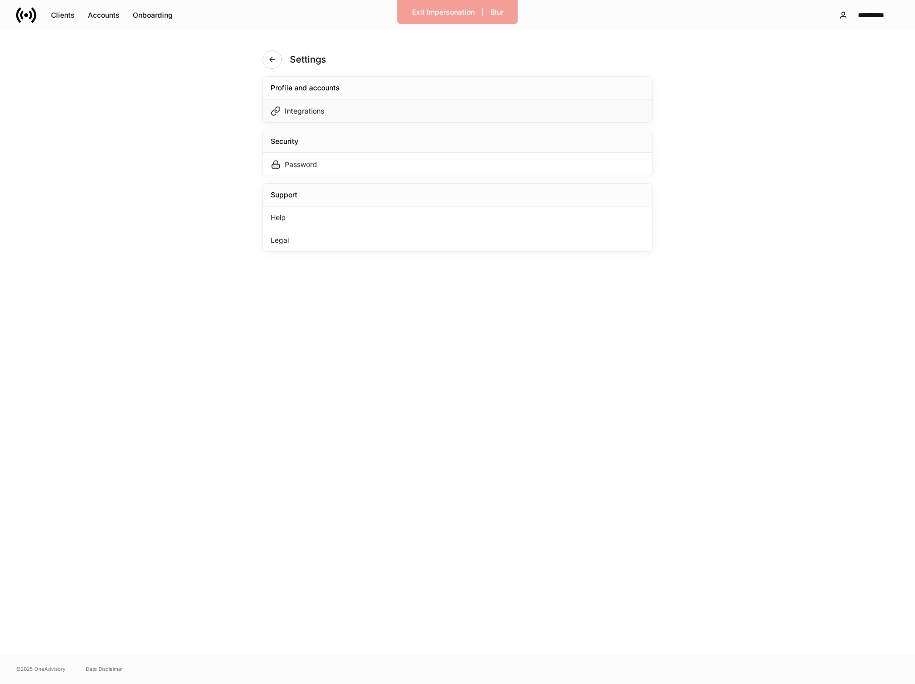 The height and width of the screenshot is (684, 915). What do you see at coordinates (284, 141) in the screenshot?
I see `div: Security` at bounding box center [284, 141].